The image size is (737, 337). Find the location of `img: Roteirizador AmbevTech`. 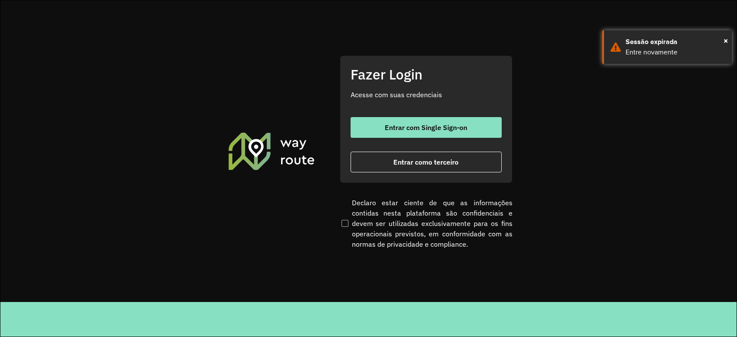

img: Roteirizador AmbevTech is located at coordinates (271, 151).